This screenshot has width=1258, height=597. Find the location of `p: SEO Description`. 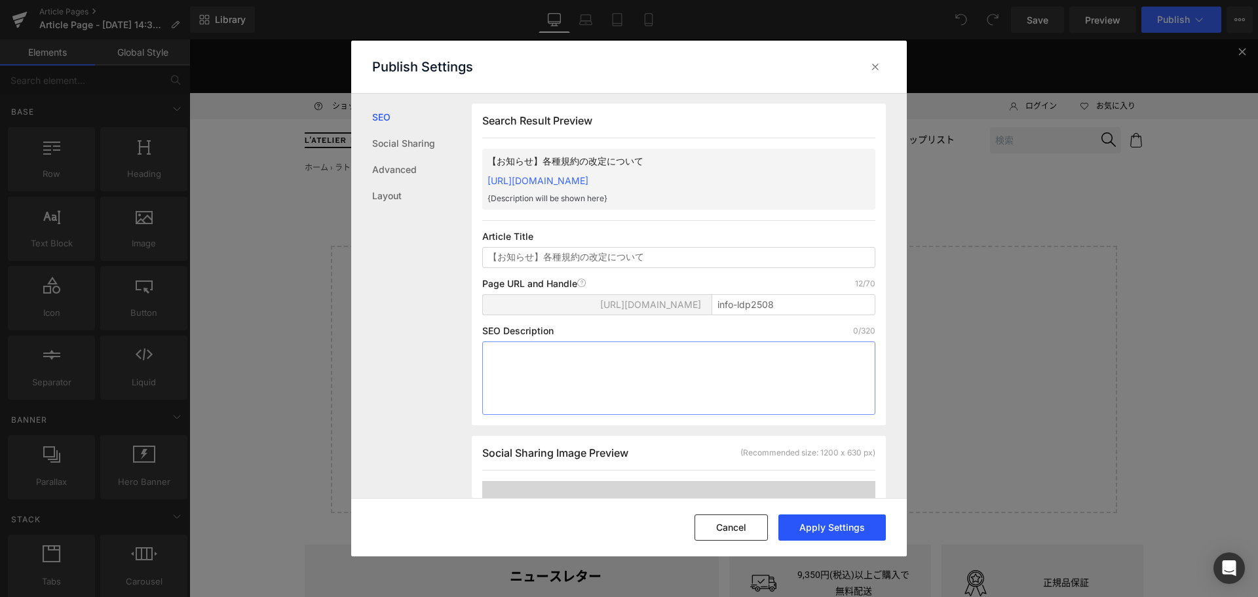

p: SEO Description is located at coordinates (518, 331).